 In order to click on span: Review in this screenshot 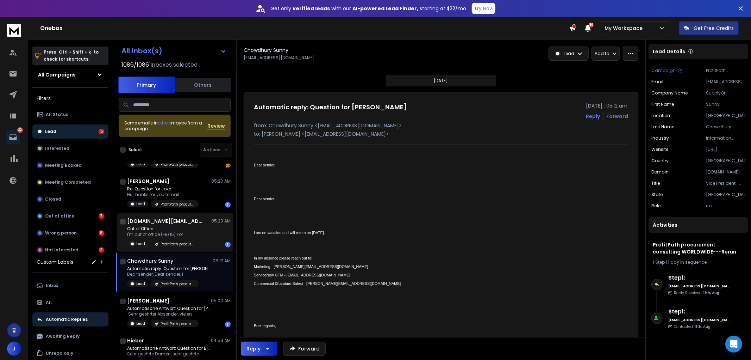, I will do `click(216, 126)`.